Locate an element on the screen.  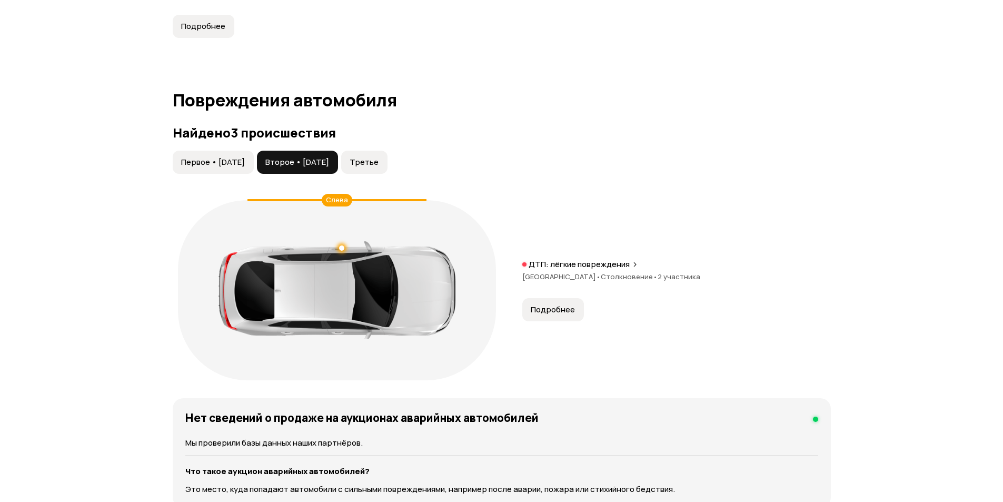
h3: Найдено 3 происшествия is located at coordinates (502, 133).